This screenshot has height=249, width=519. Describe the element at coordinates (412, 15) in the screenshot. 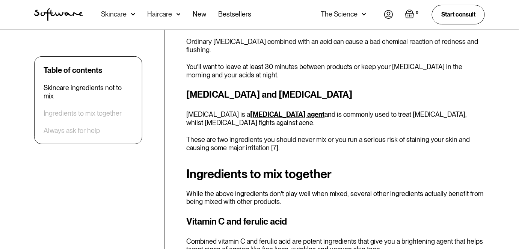

I see `a: Open empty cart` at that location.